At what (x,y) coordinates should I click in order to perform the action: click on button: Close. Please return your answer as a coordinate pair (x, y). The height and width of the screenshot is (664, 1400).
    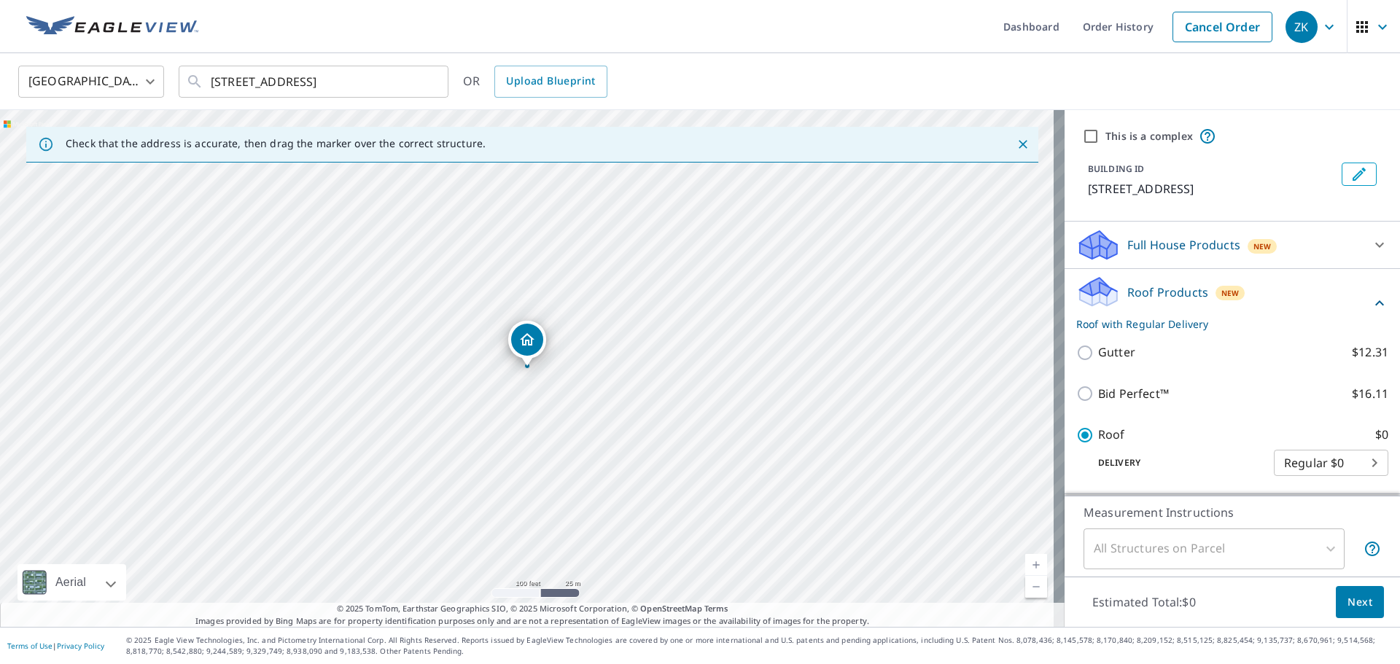
    Looking at the image, I should click on (1023, 144).